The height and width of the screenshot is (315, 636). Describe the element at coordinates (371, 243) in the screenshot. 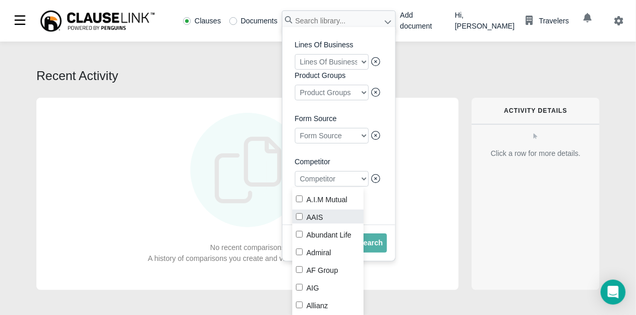

I see `button: Search` at that location.